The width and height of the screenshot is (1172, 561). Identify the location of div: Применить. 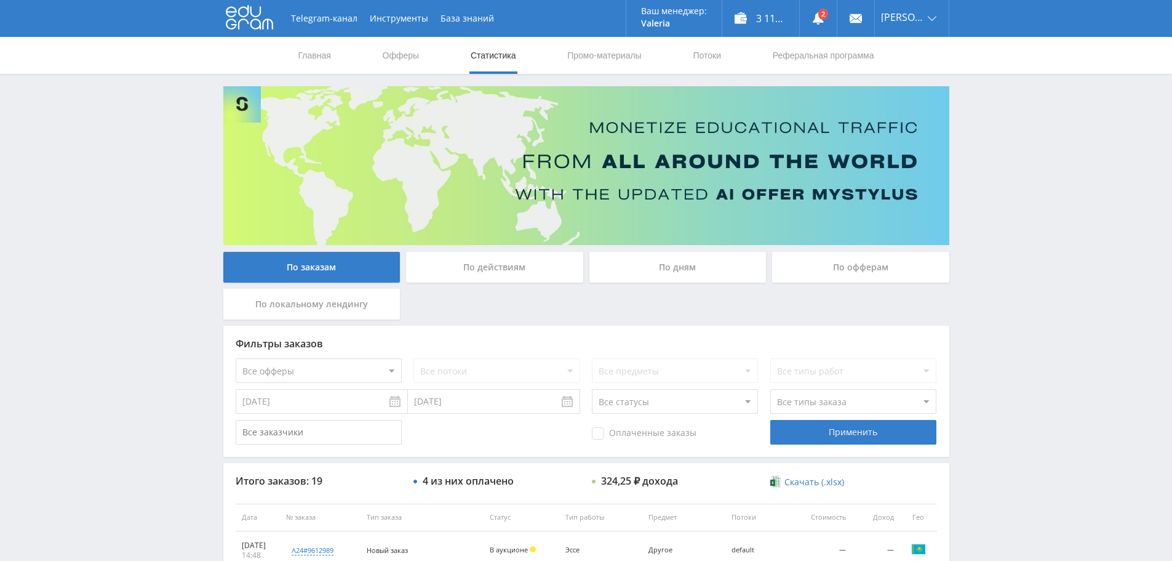
(853, 432).